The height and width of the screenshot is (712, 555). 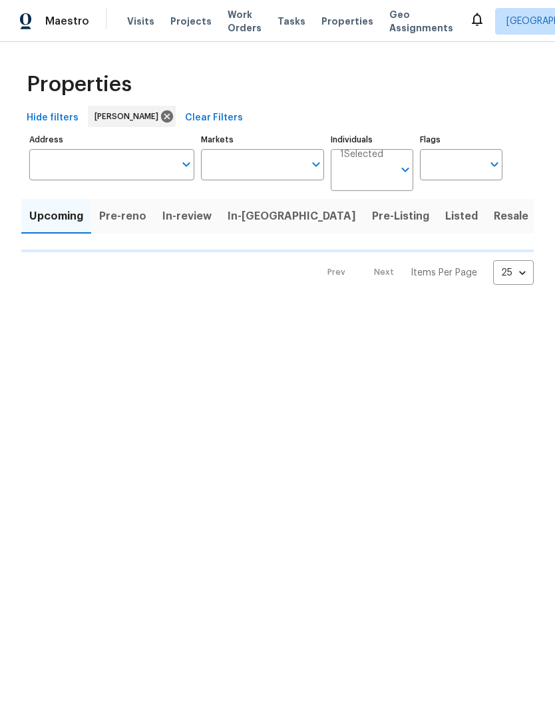 I want to click on span: Upcoming, so click(x=56, y=216).